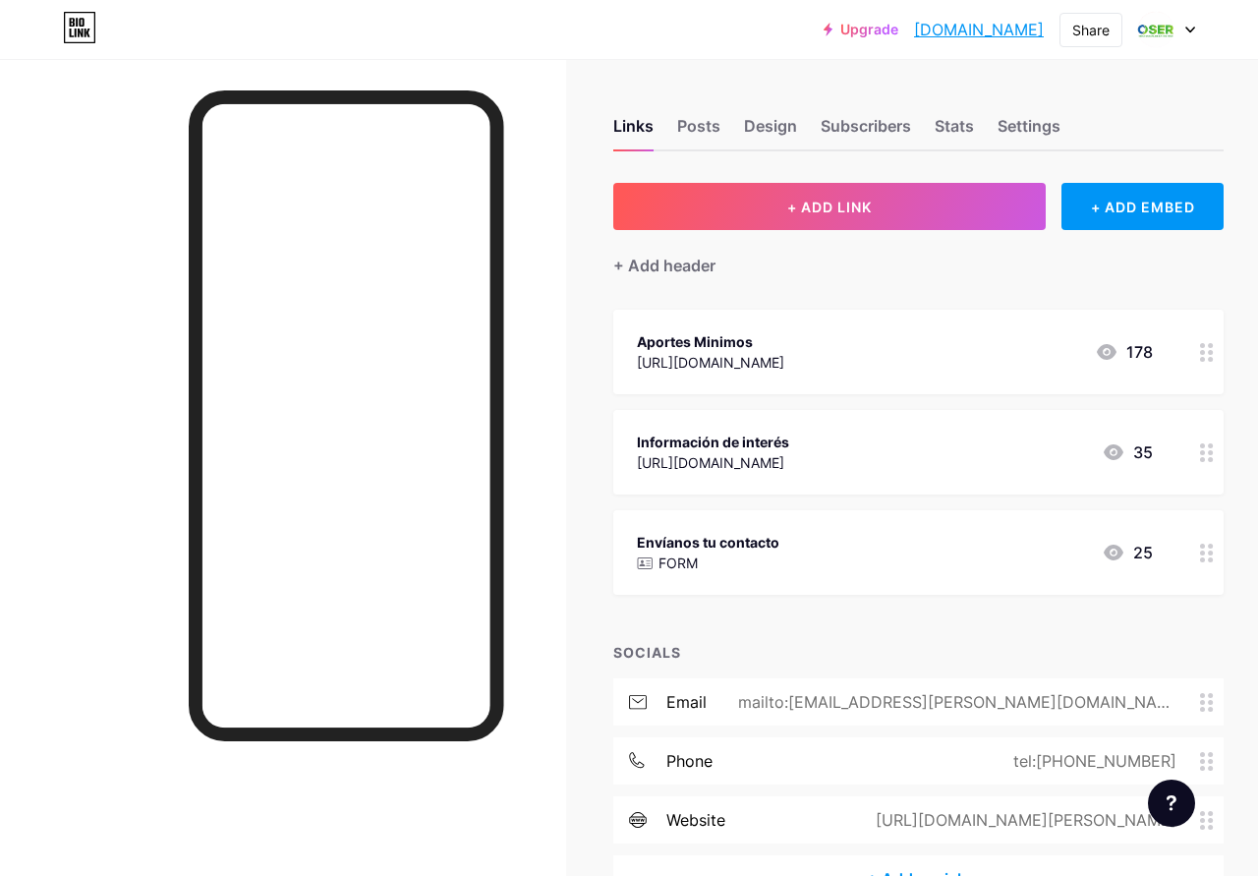  I want to click on div: 25, so click(1128, 552).